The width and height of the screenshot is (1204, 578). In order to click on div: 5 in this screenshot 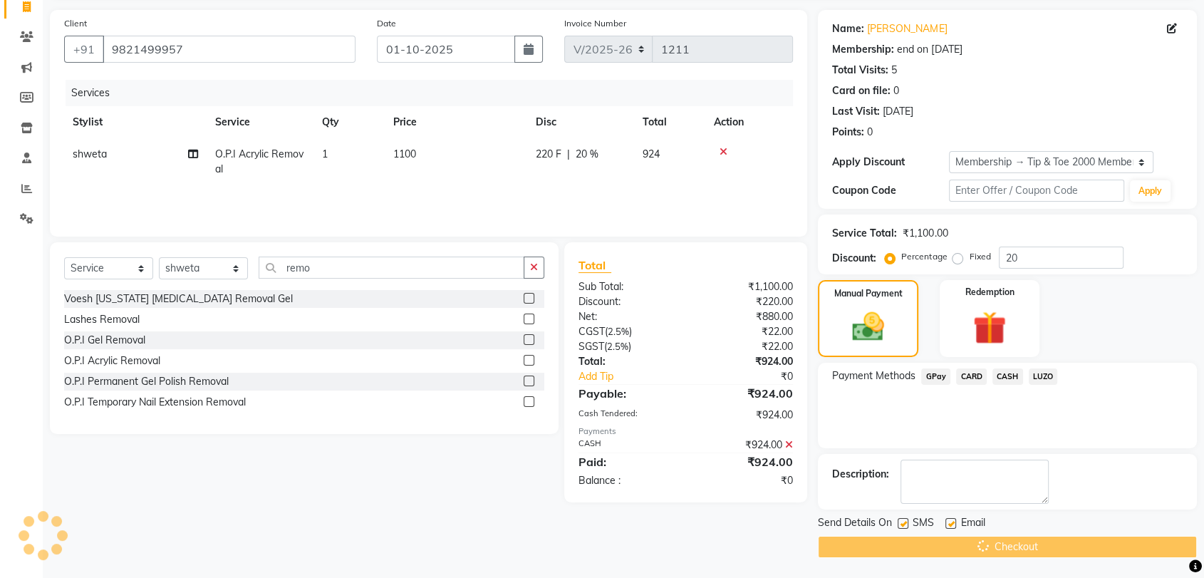, I will do `click(894, 70)`.